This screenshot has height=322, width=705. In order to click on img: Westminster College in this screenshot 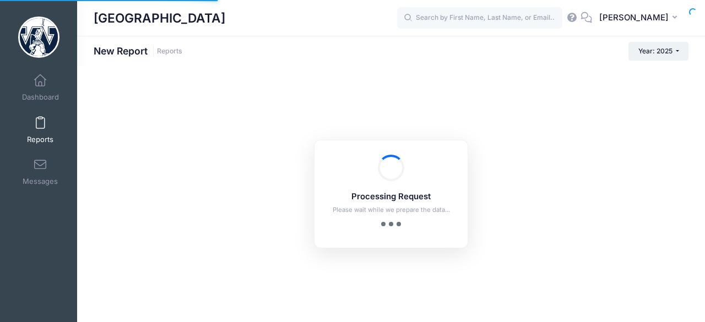, I will do `click(39, 37)`.